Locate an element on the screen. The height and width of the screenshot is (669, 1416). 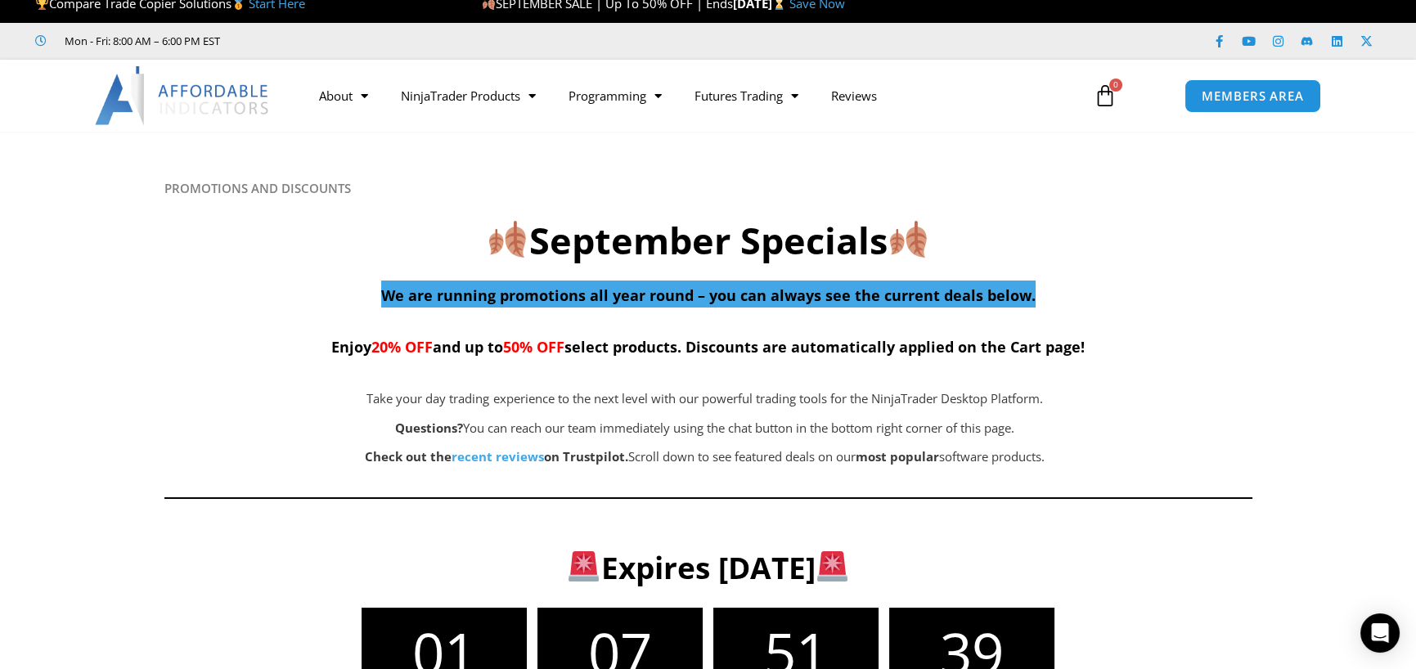
span: 0 is located at coordinates (1116, 85).